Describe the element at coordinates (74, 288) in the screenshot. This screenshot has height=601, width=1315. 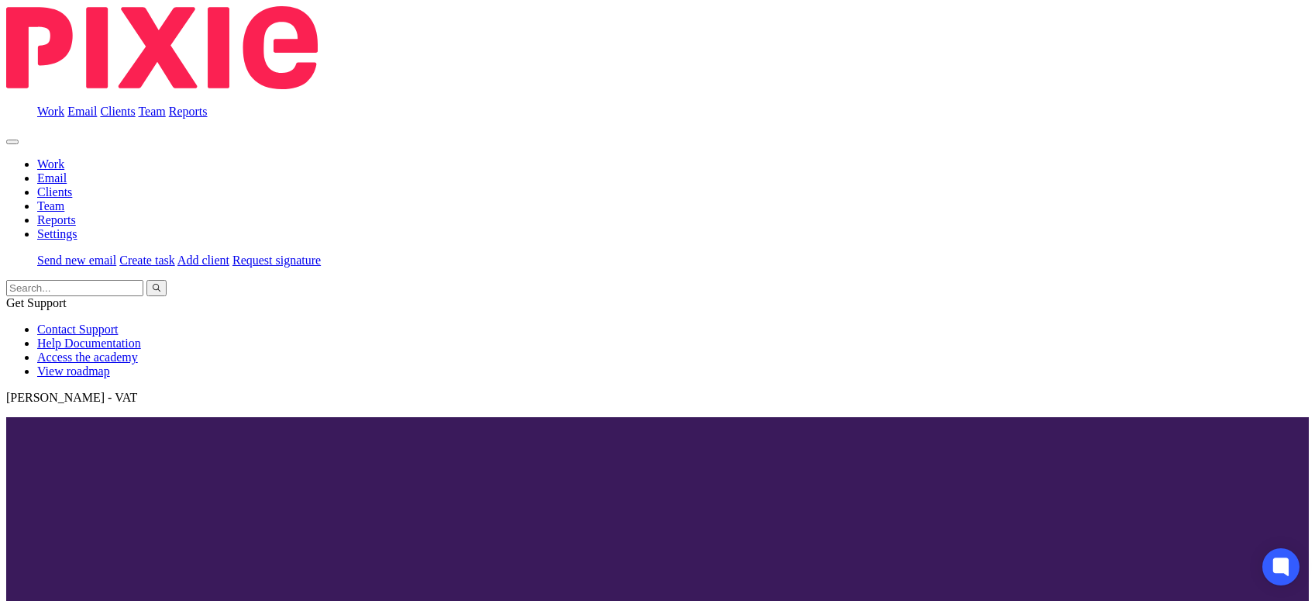
I see `input: Search` at that location.